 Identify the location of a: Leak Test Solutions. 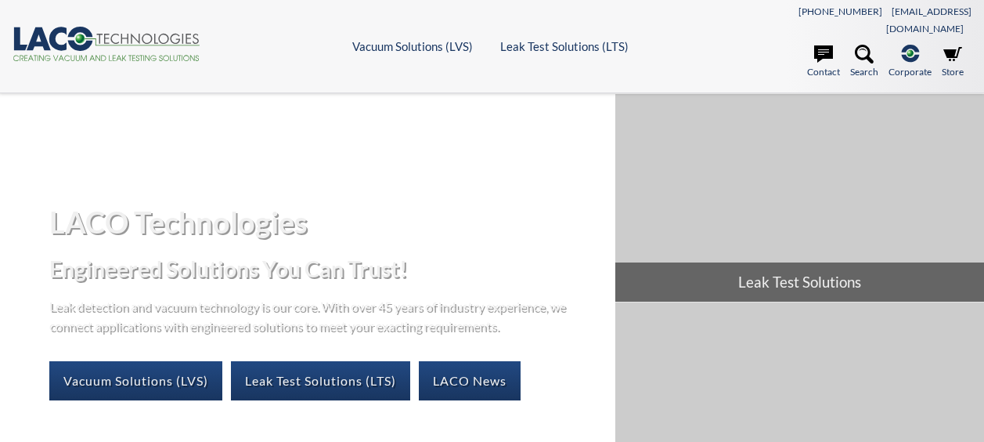
(799, 197).